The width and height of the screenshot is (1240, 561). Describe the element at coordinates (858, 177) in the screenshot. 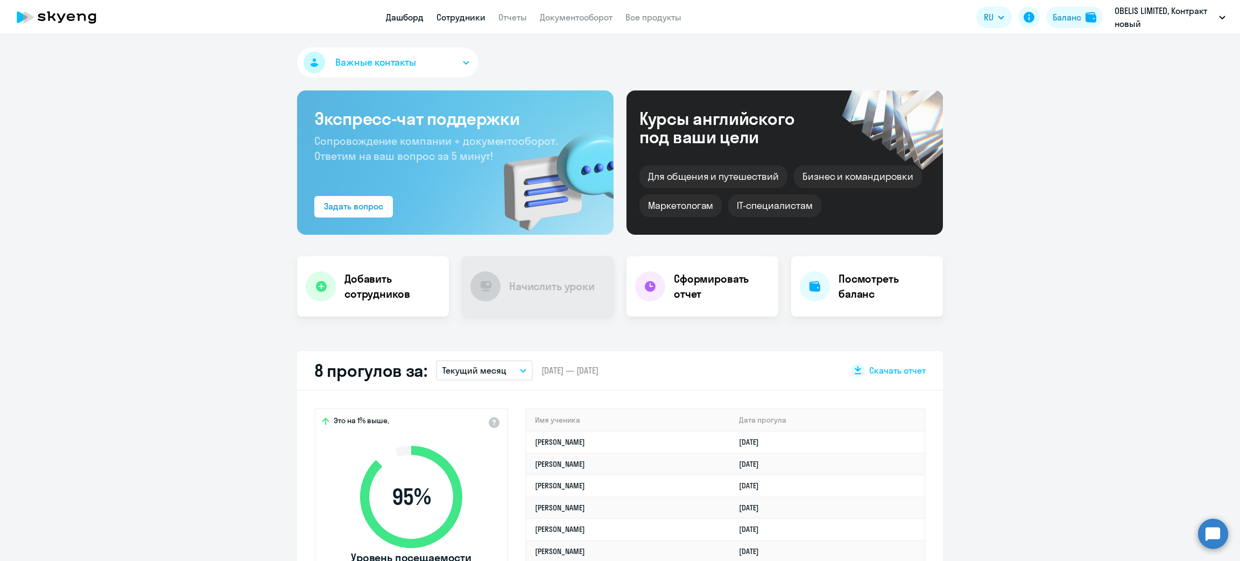

I see `div: Бизнес и командировки` at that location.